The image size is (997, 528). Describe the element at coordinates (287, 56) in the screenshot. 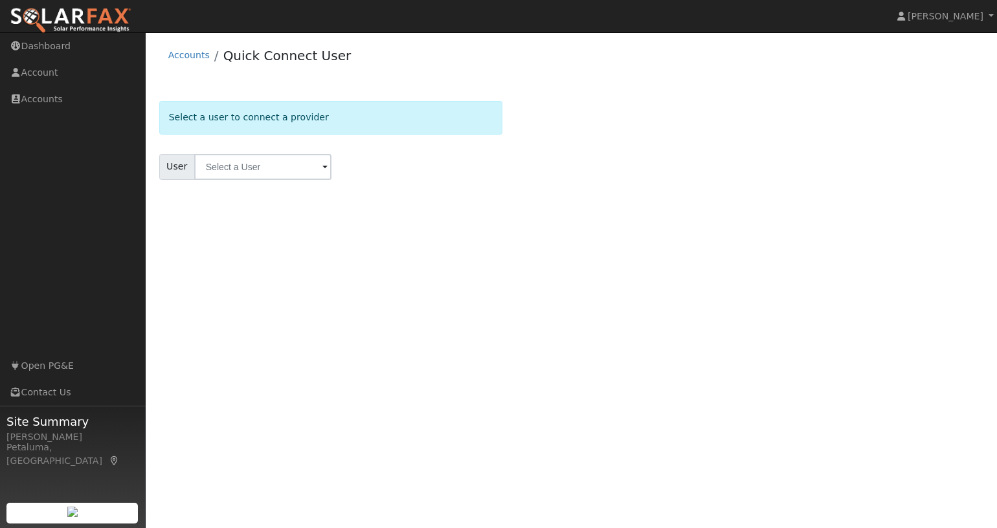

I see `a: Quick Connect User` at that location.